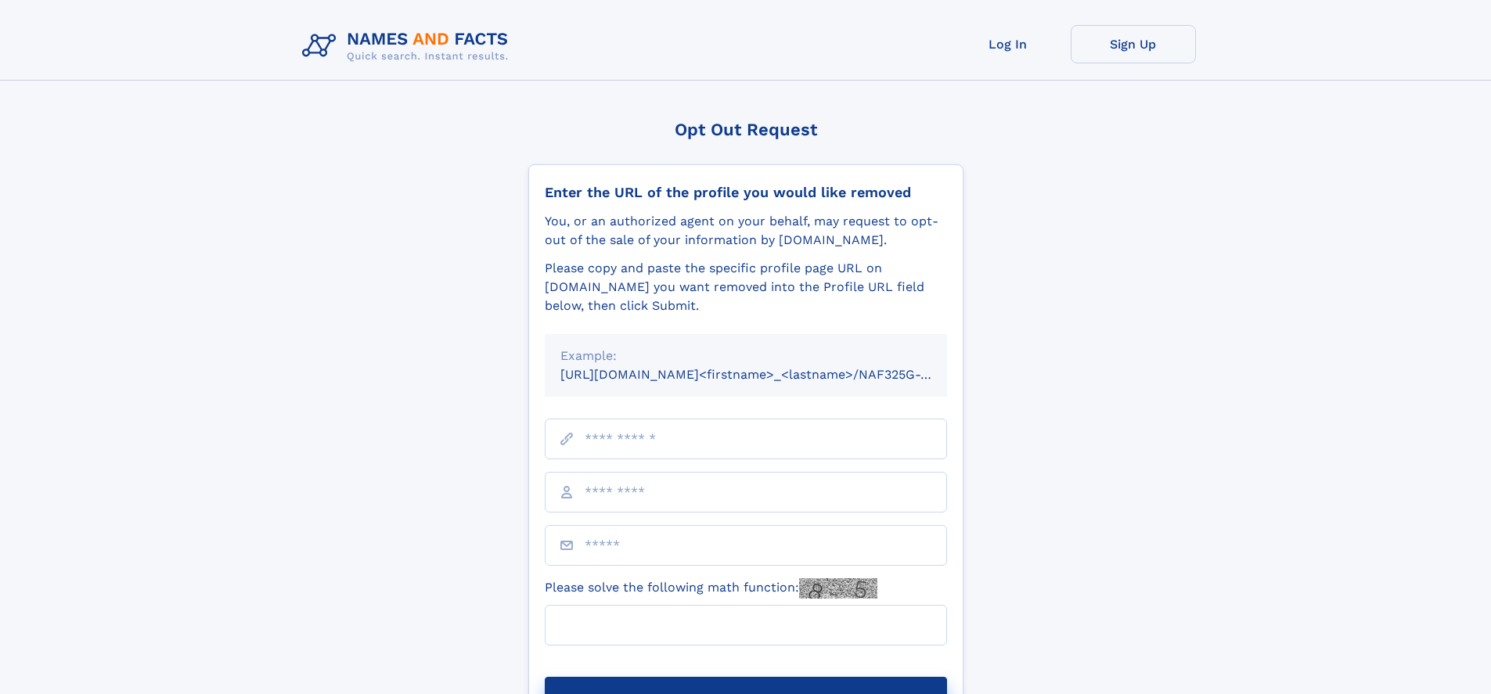  I want to click on label: Please solve the following math function:, so click(711, 589).